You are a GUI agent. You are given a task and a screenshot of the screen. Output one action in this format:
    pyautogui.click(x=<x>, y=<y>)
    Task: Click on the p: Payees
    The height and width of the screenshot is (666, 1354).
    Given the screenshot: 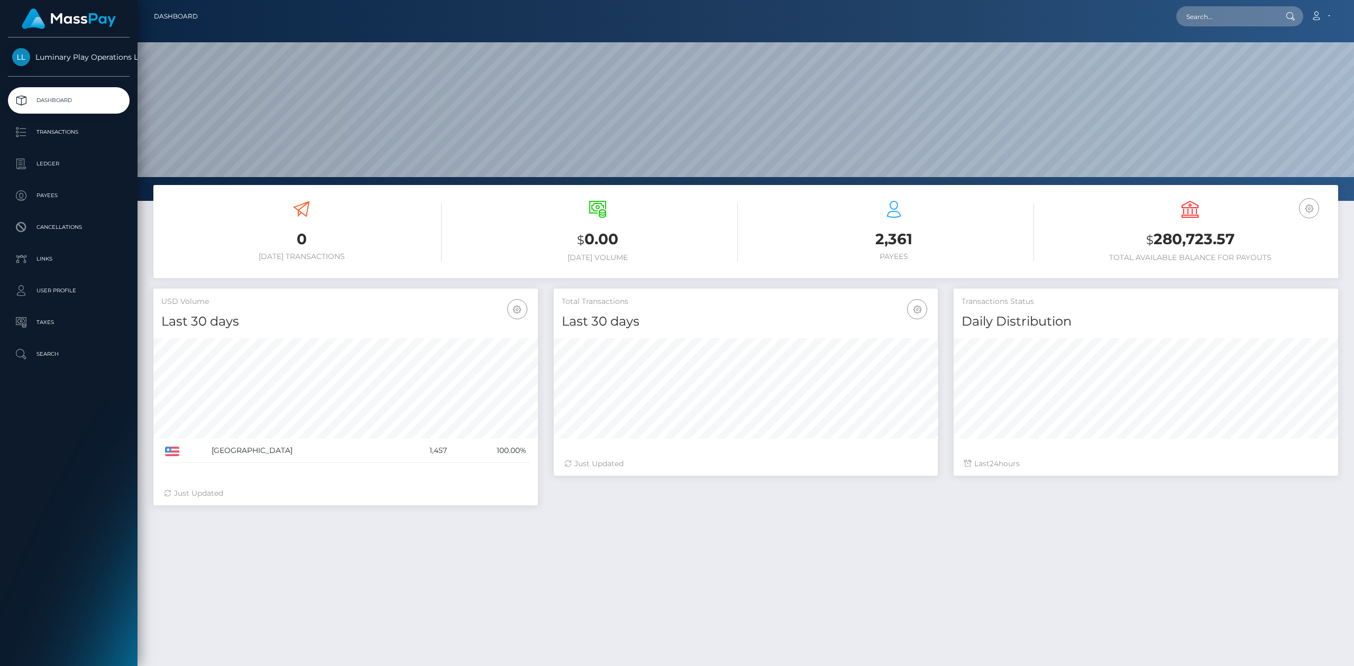 What is the action you would take?
    pyautogui.click(x=69, y=196)
    